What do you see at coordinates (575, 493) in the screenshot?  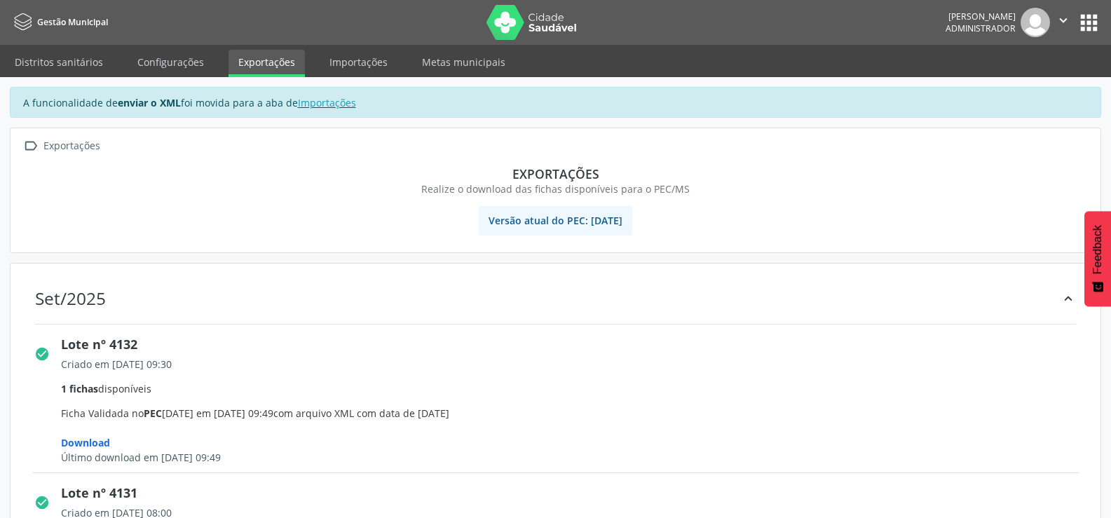 I see `div: Lote nº 4131` at bounding box center [575, 493].